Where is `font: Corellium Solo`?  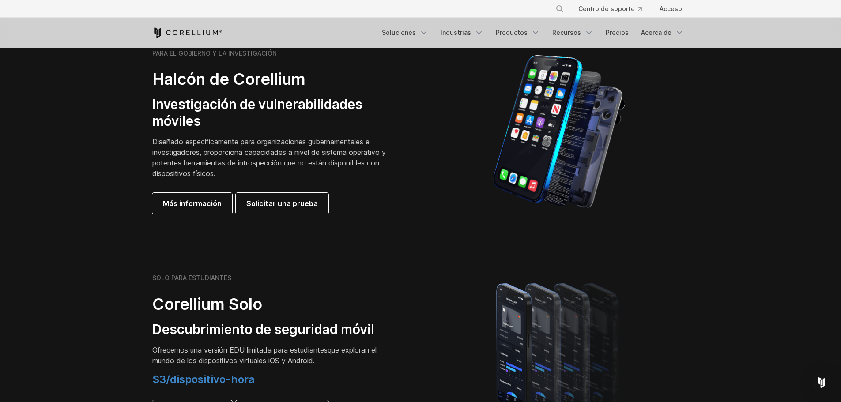
font: Corellium Solo is located at coordinates (207, 304).